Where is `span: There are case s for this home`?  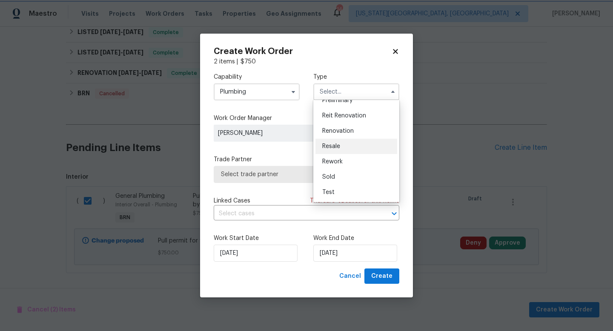
span: There are case s for this home is located at coordinates (354, 201).